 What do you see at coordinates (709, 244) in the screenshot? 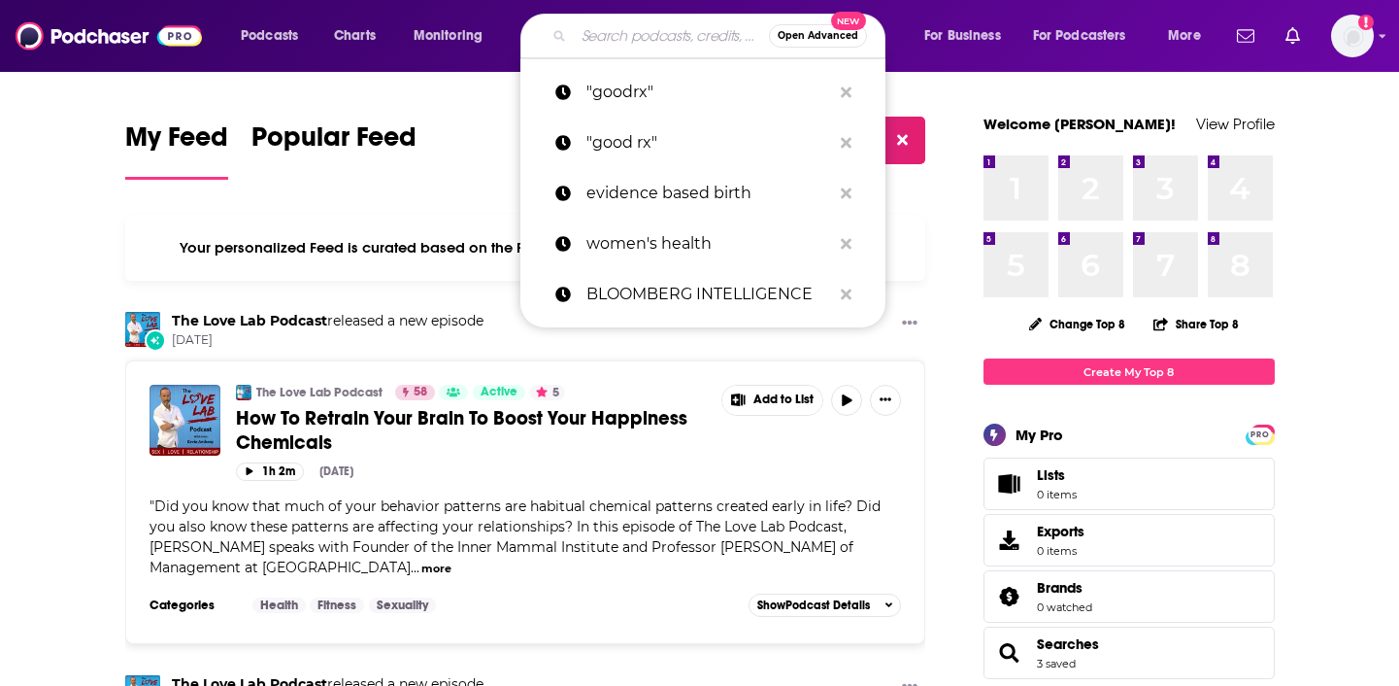
I see `p: women's health` at bounding box center [709, 244].